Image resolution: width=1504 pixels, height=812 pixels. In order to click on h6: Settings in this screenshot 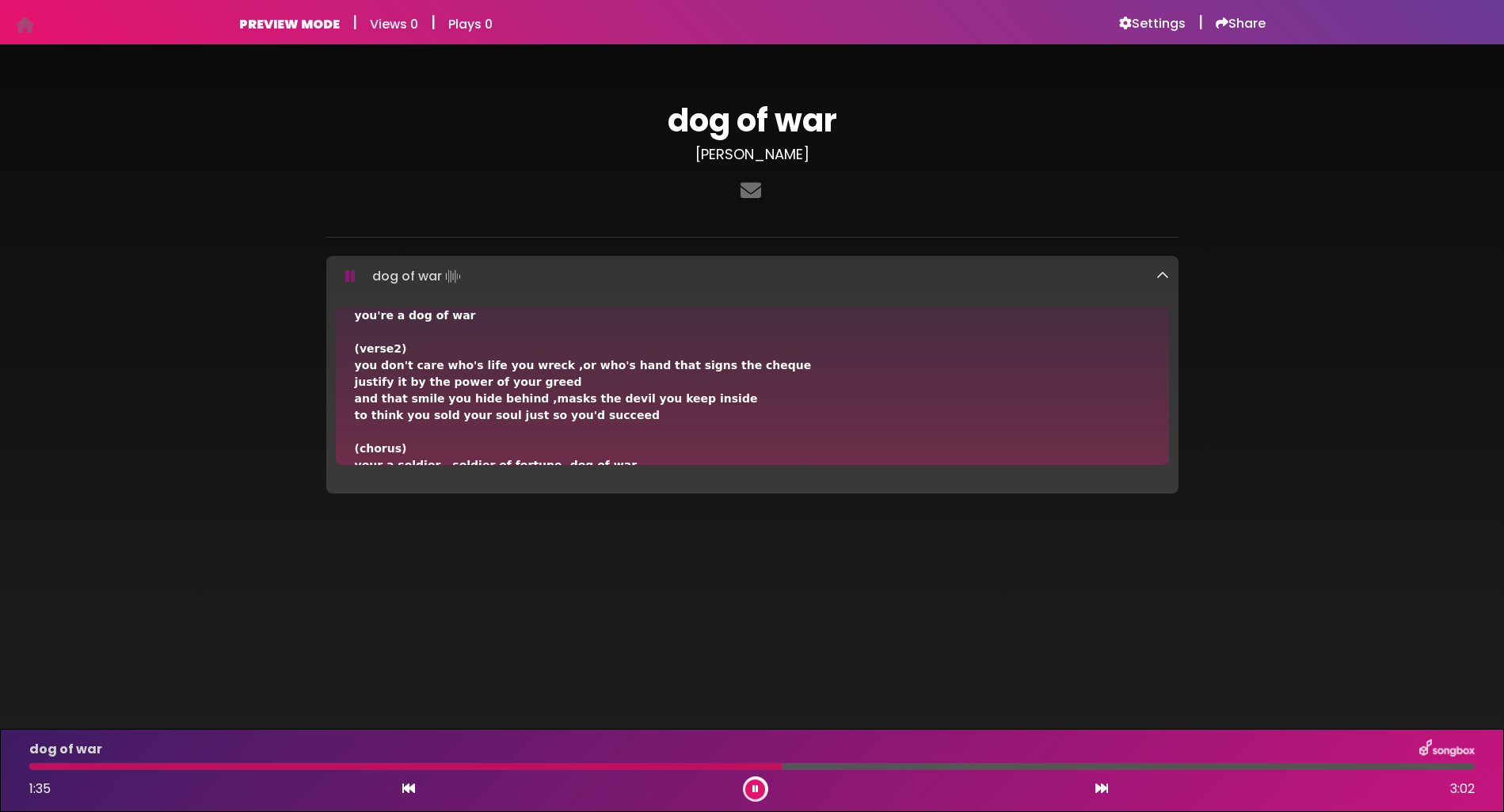, I will do `click(1152, 24)`.